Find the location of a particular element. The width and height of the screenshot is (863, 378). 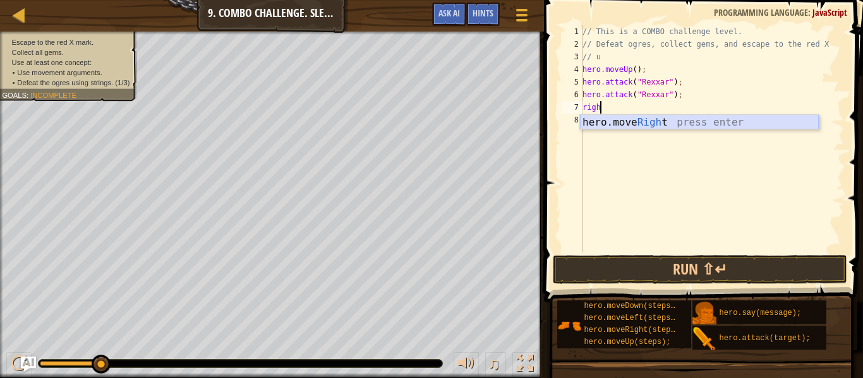

span: hero.moveLeft(steps); is located at coordinates (632, 318).